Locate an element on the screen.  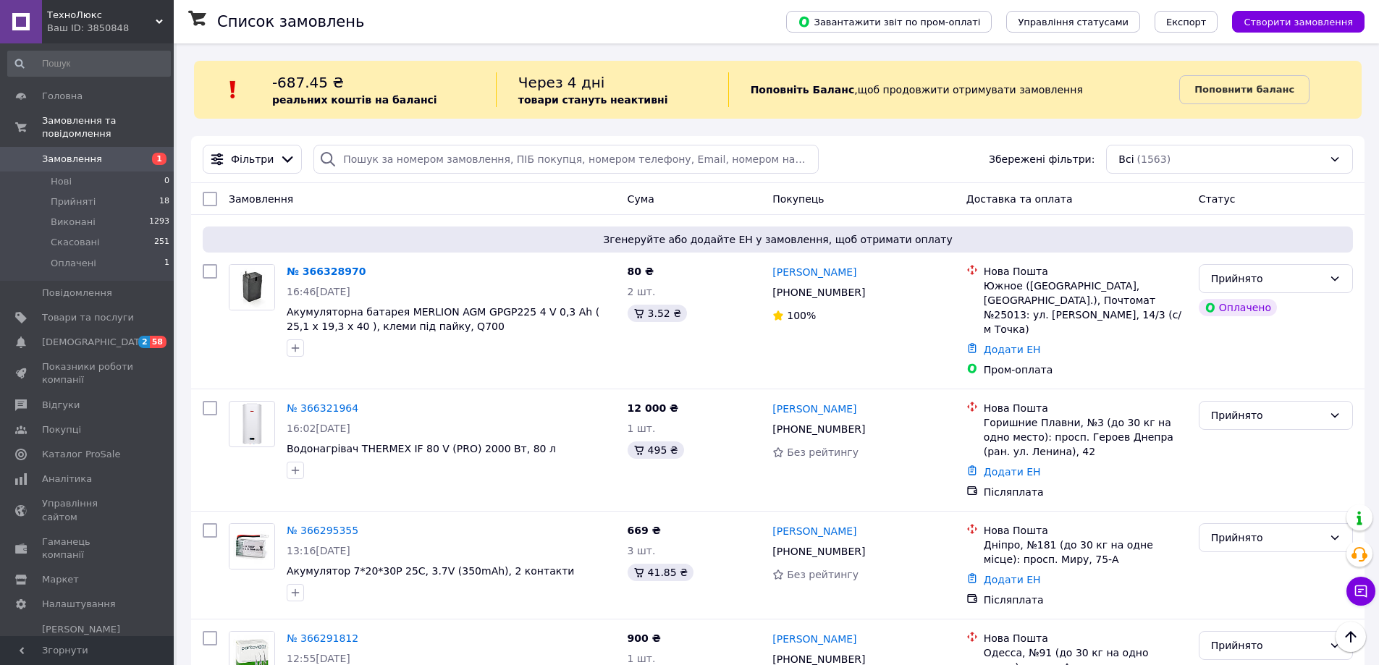
div: Прийнято is located at coordinates (1267, 538).